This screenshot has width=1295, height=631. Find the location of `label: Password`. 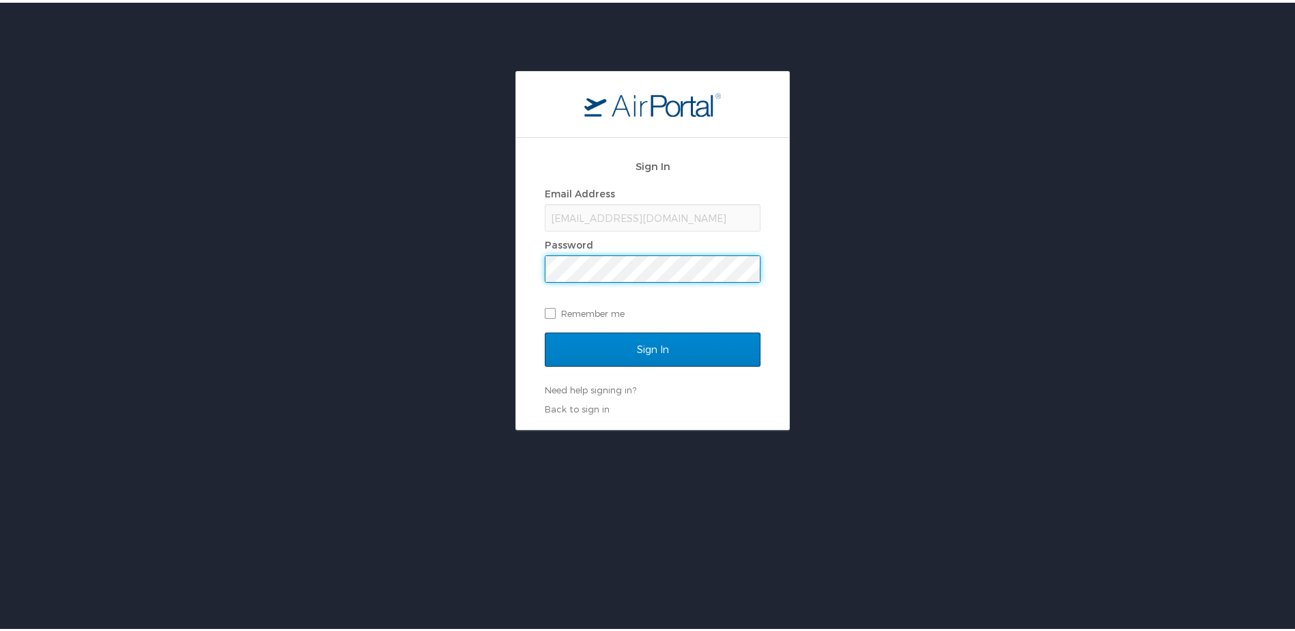

label: Password is located at coordinates (569, 242).